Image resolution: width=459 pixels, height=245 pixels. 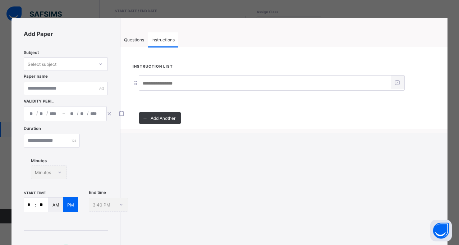 What do you see at coordinates (31, 53) in the screenshot?
I see `span: Subject` at bounding box center [31, 53].